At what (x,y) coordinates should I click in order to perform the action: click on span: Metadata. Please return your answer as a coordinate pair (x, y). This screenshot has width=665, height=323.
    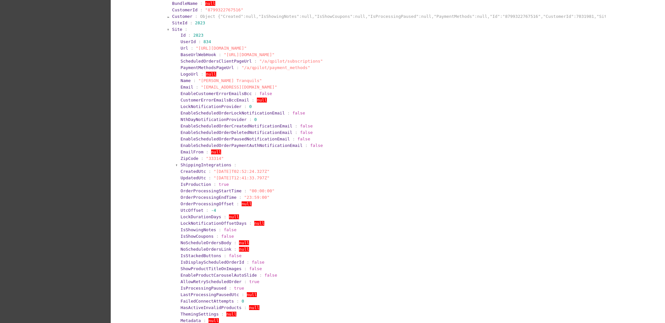
    Looking at the image, I should click on (191, 321).